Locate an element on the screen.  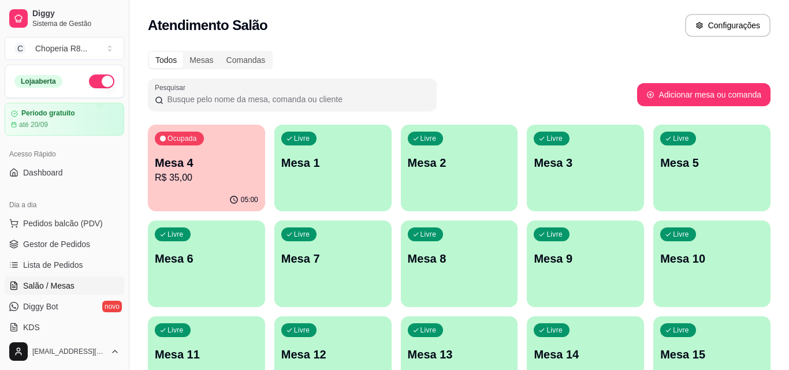
span: Salão / Mesas is located at coordinates (49, 286).